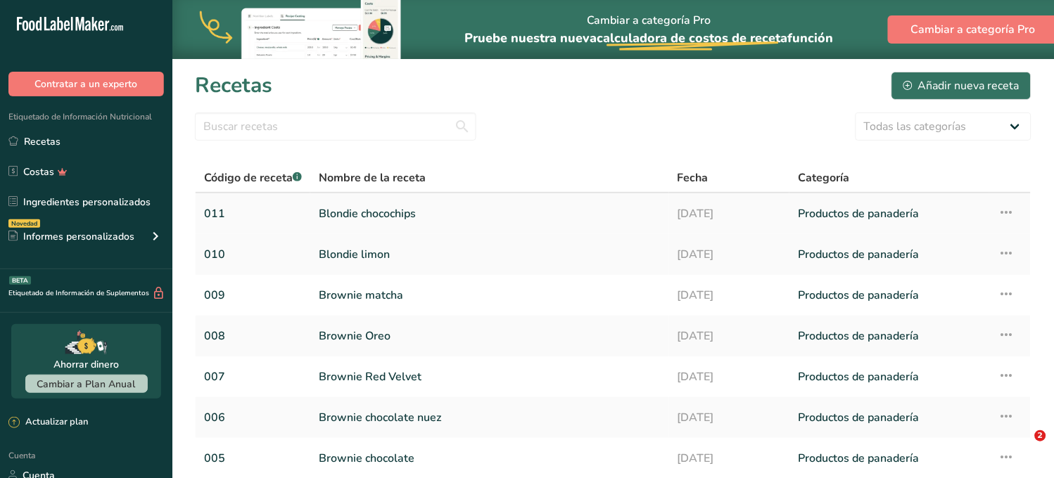 This screenshot has height=478, width=1054. Describe the element at coordinates (80, 117) in the screenshot. I see `font: Etiquetado de Información Nutricional` at that location.